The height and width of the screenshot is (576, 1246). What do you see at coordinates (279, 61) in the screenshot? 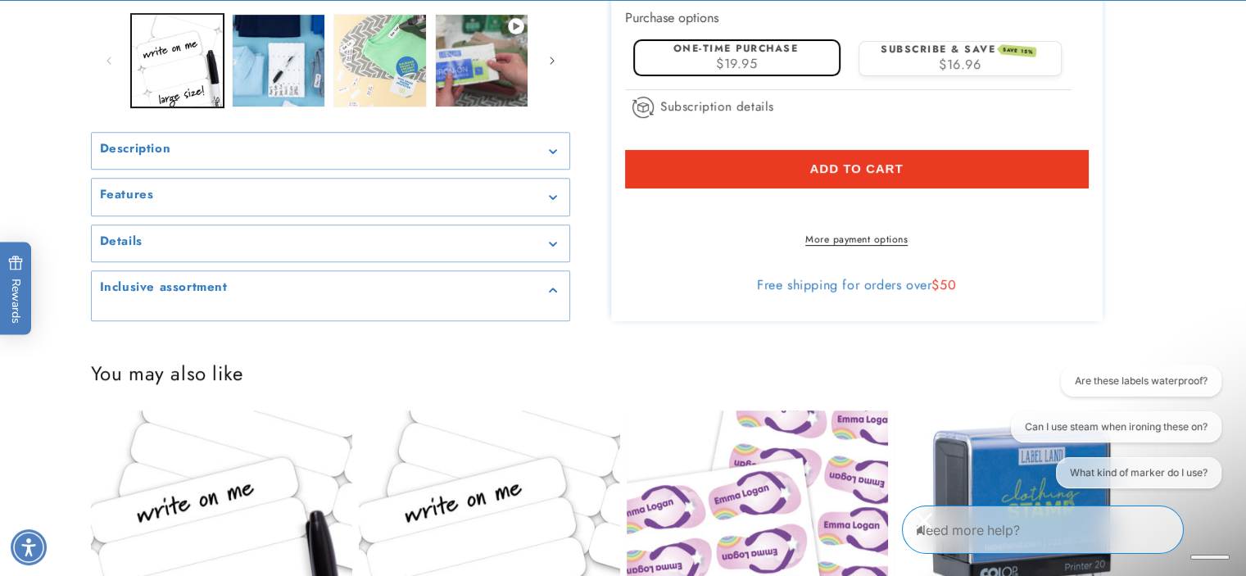
I see `button: Load image 2 in gallery view` at bounding box center [279, 61].